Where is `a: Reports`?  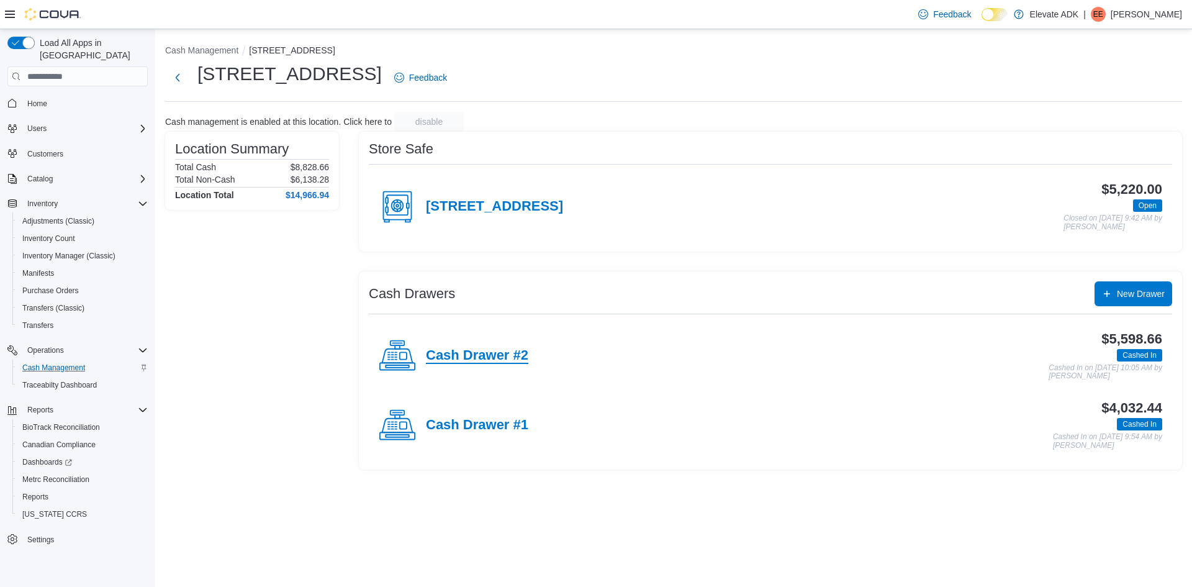
a: Reports is located at coordinates (35, 497).